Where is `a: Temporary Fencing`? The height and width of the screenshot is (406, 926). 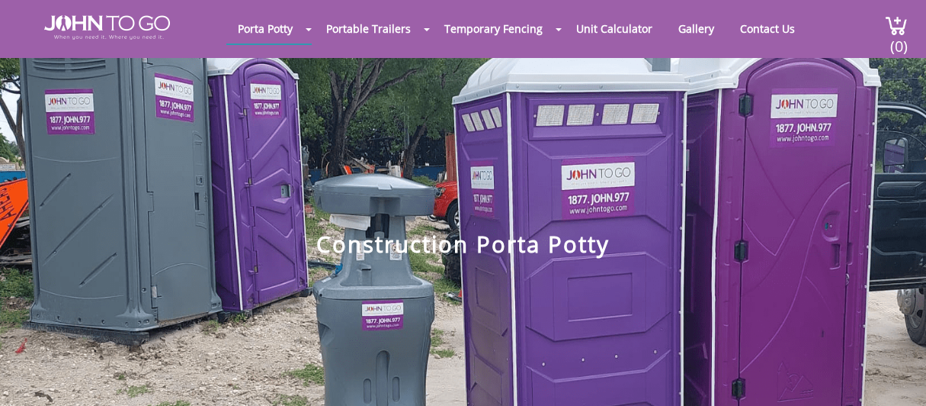
a: Temporary Fencing is located at coordinates (493, 28).